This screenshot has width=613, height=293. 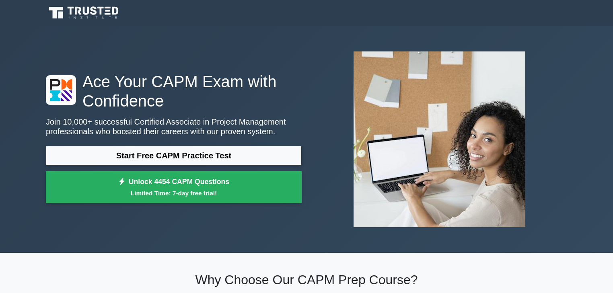 What do you see at coordinates (174, 156) in the screenshot?
I see `a: Start Free CAPM Practice Test` at bounding box center [174, 156].